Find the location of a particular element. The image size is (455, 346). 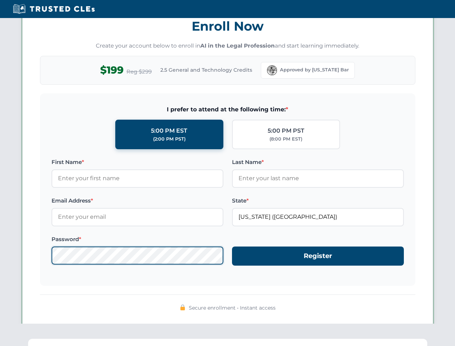

div: 5:00 PM PST is located at coordinates (286, 131).